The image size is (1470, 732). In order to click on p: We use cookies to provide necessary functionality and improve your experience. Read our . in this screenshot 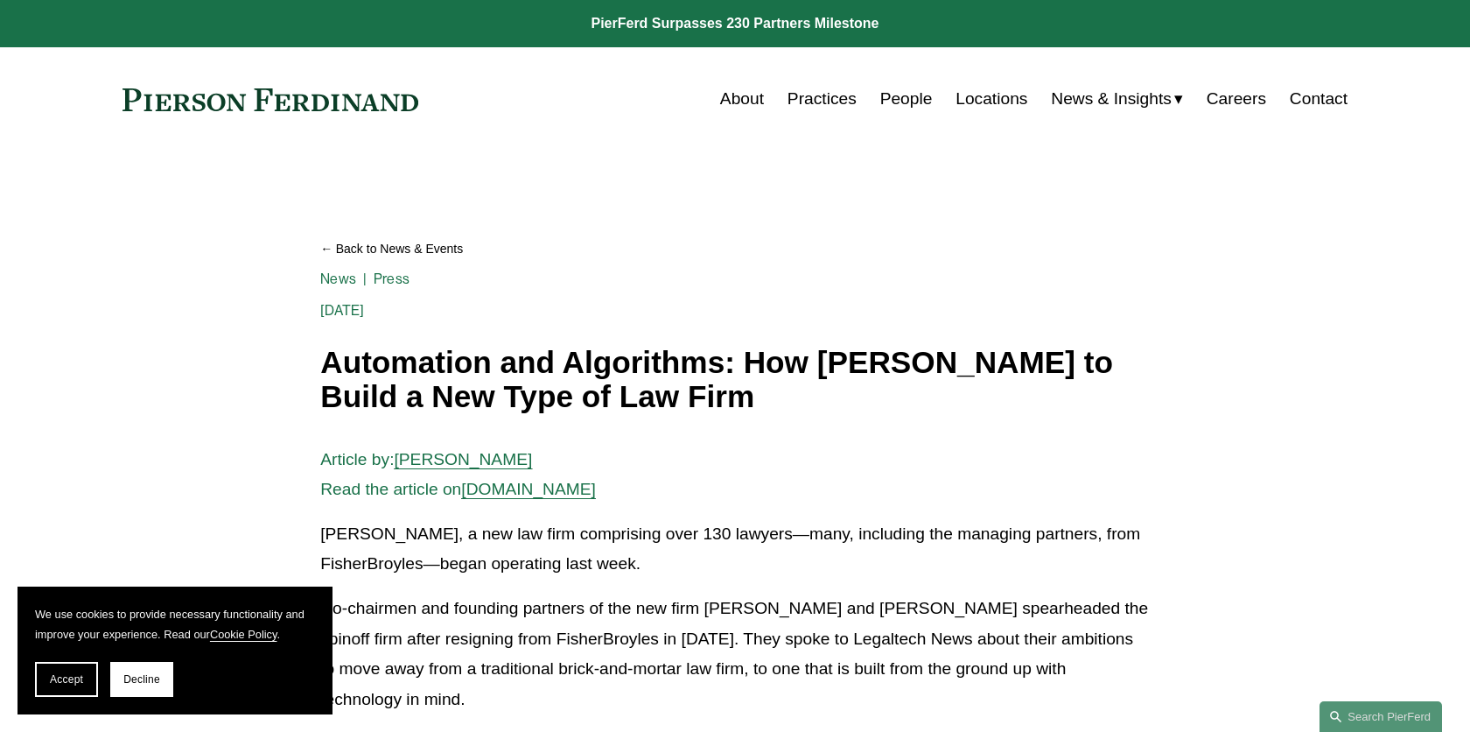, I will do `click(175, 624)`.